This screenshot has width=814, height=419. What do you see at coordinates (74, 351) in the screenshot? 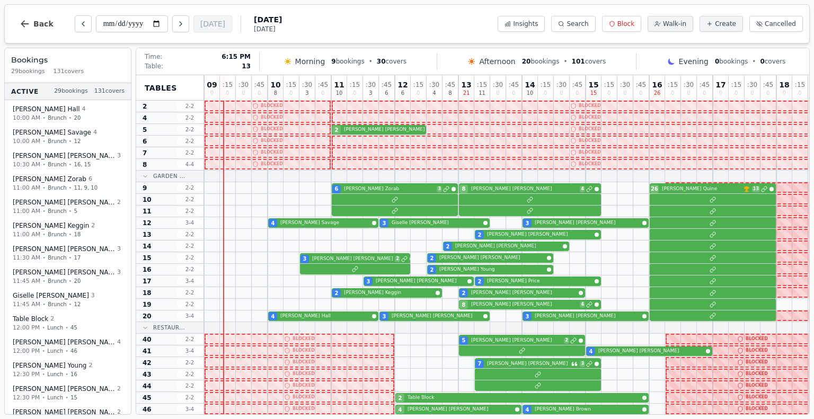
I see `span: 46` at bounding box center [74, 351].